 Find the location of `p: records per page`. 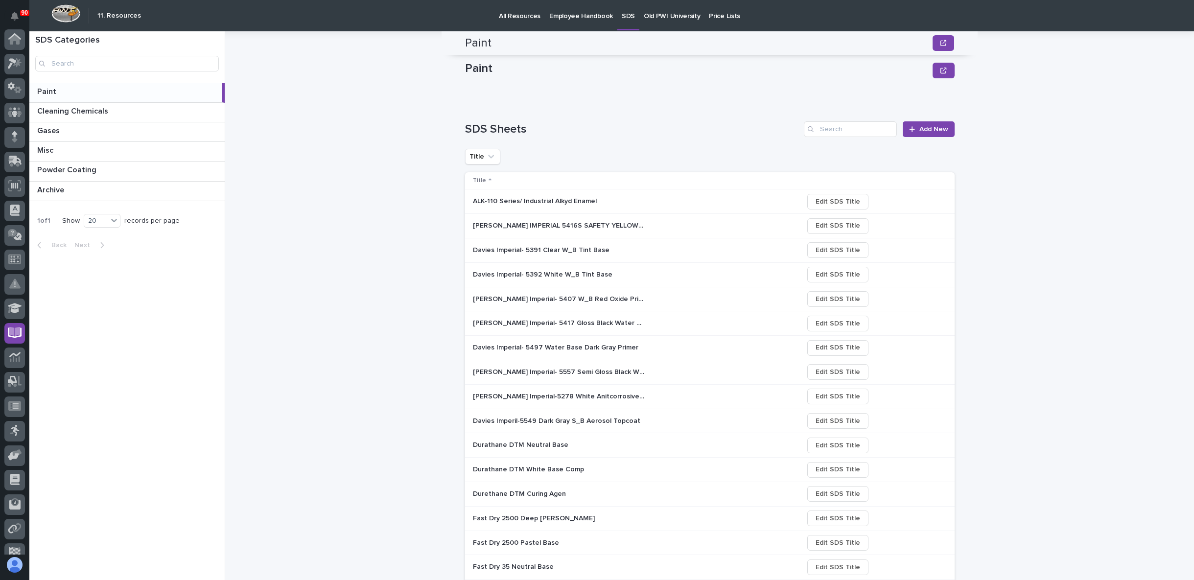

p: records per page is located at coordinates (152, 221).